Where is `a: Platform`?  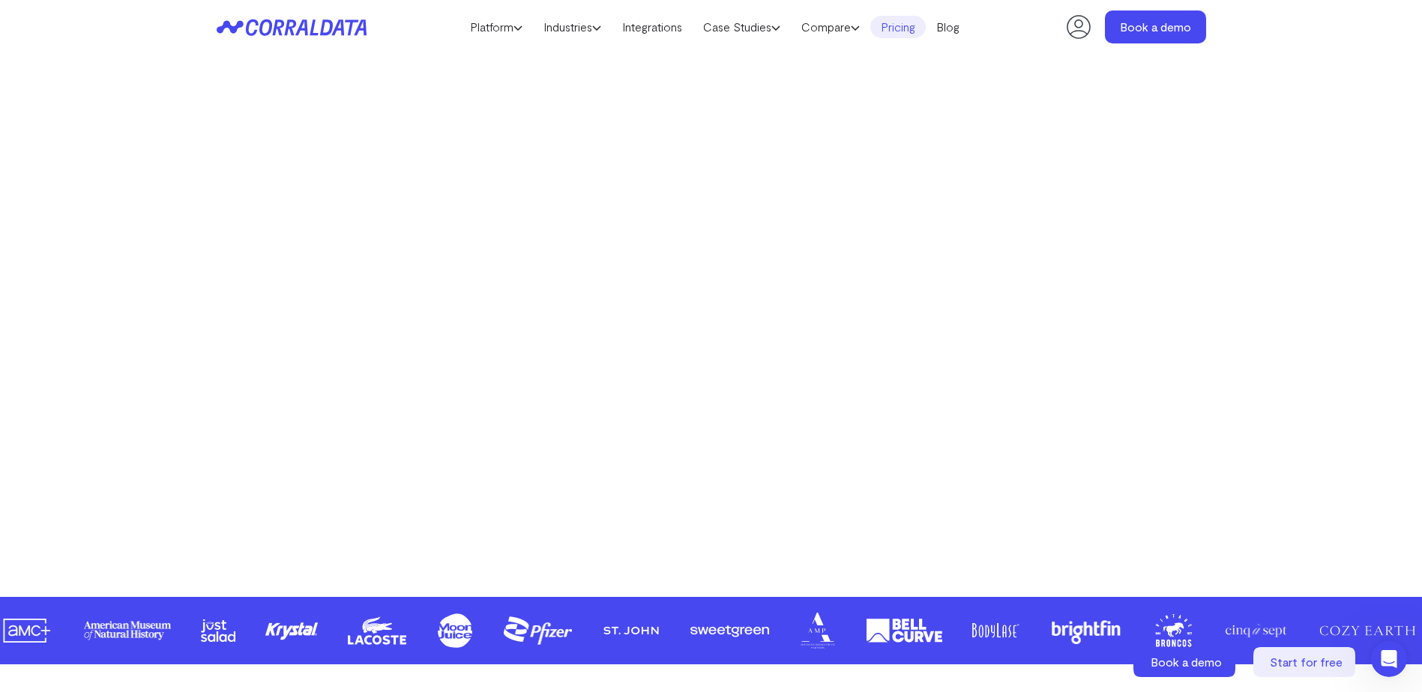 a: Platform is located at coordinates (496, 27).